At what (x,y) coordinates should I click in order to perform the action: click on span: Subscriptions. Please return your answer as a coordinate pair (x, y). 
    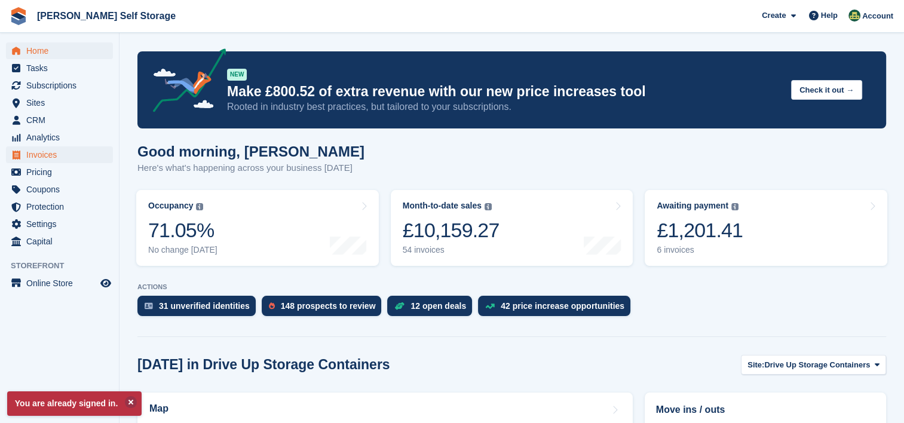
    Looking at the image, I should click on (62, 85).